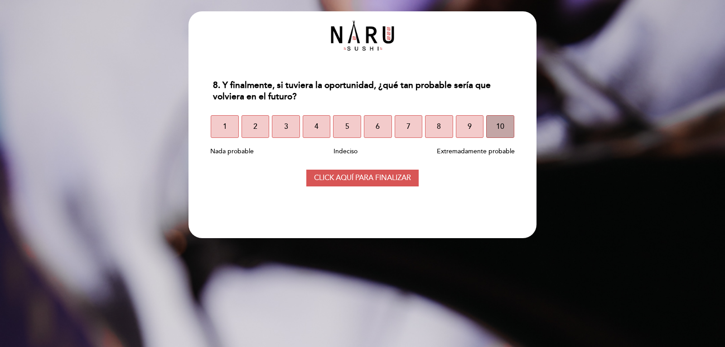 The image size is (725, 347). What do you see at coordinates (409, 126) in the screenshot?
I see `span: 7` at bounding box center [409, 126].